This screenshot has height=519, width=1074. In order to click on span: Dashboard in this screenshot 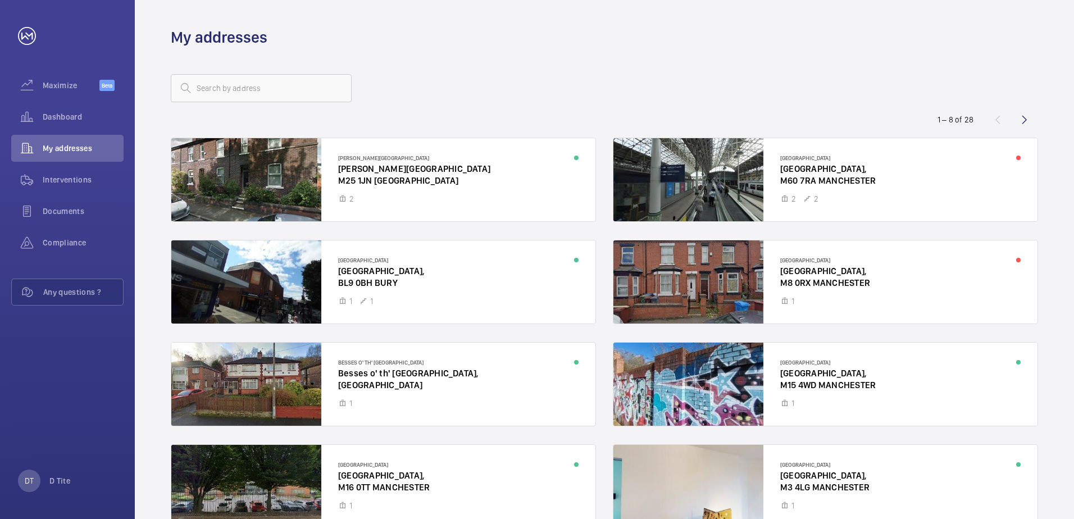, I will do `click(83, 117)`.